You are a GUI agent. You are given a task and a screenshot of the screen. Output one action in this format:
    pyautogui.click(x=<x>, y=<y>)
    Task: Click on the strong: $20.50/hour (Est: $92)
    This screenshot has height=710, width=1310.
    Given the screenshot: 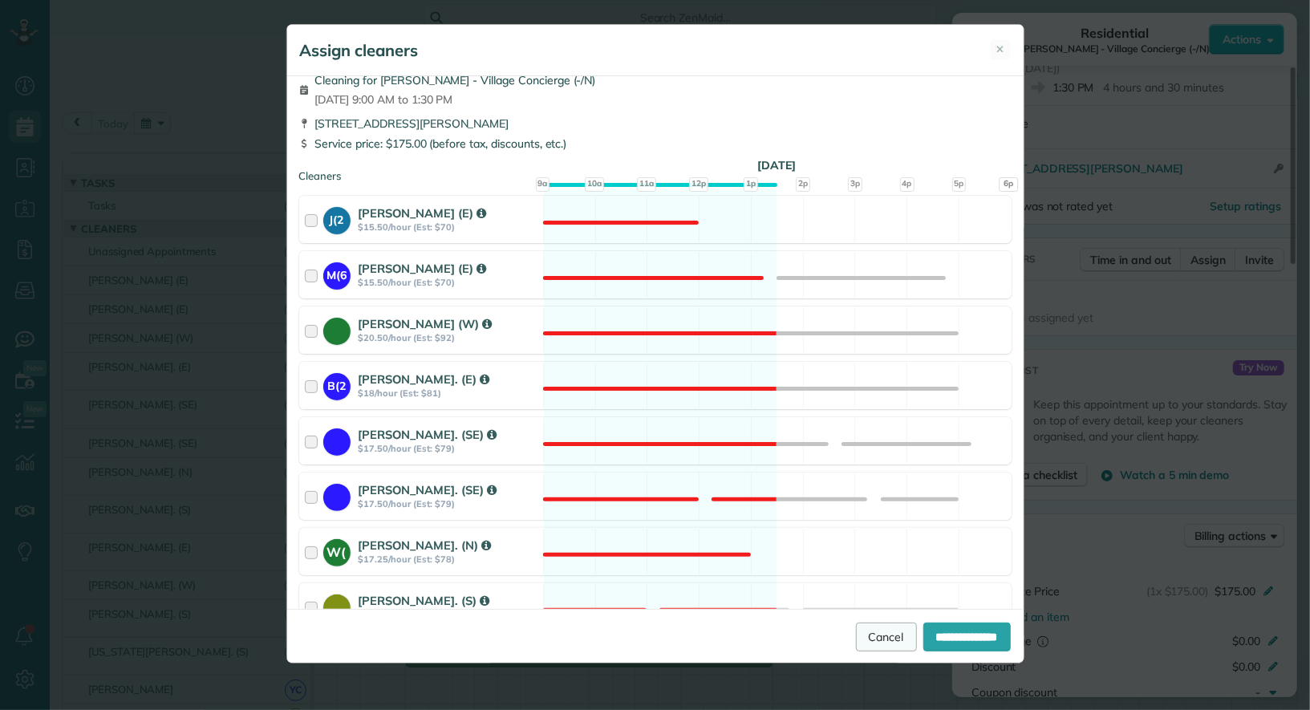 What is the action you would take?
    pyautogui.click(x=448, y=338)
    